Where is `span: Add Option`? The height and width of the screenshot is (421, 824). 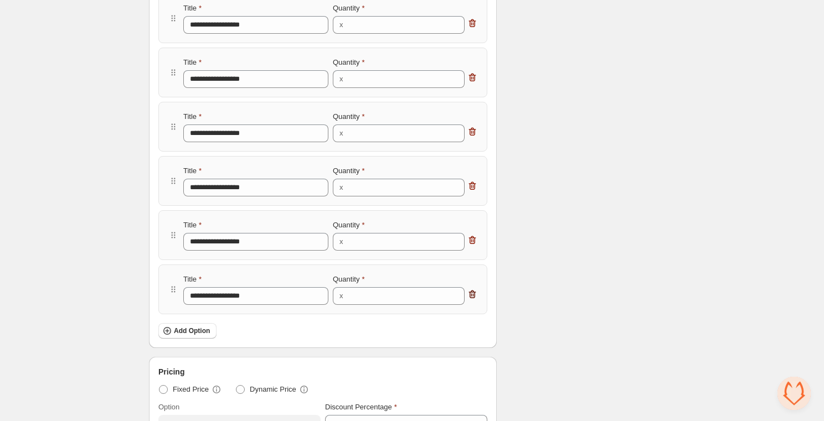 span: Add Option is located at coordinates (192, 331).